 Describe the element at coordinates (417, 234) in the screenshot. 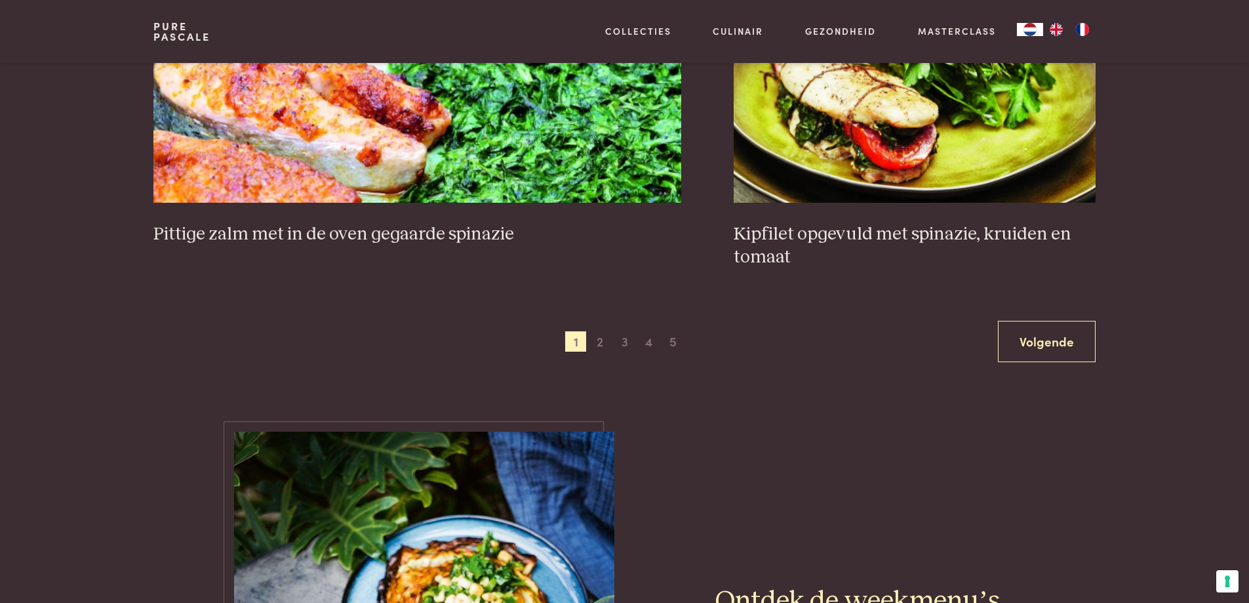

I see `h3: Pittige zalm met in de oven gegaarde spinazie` at that location.